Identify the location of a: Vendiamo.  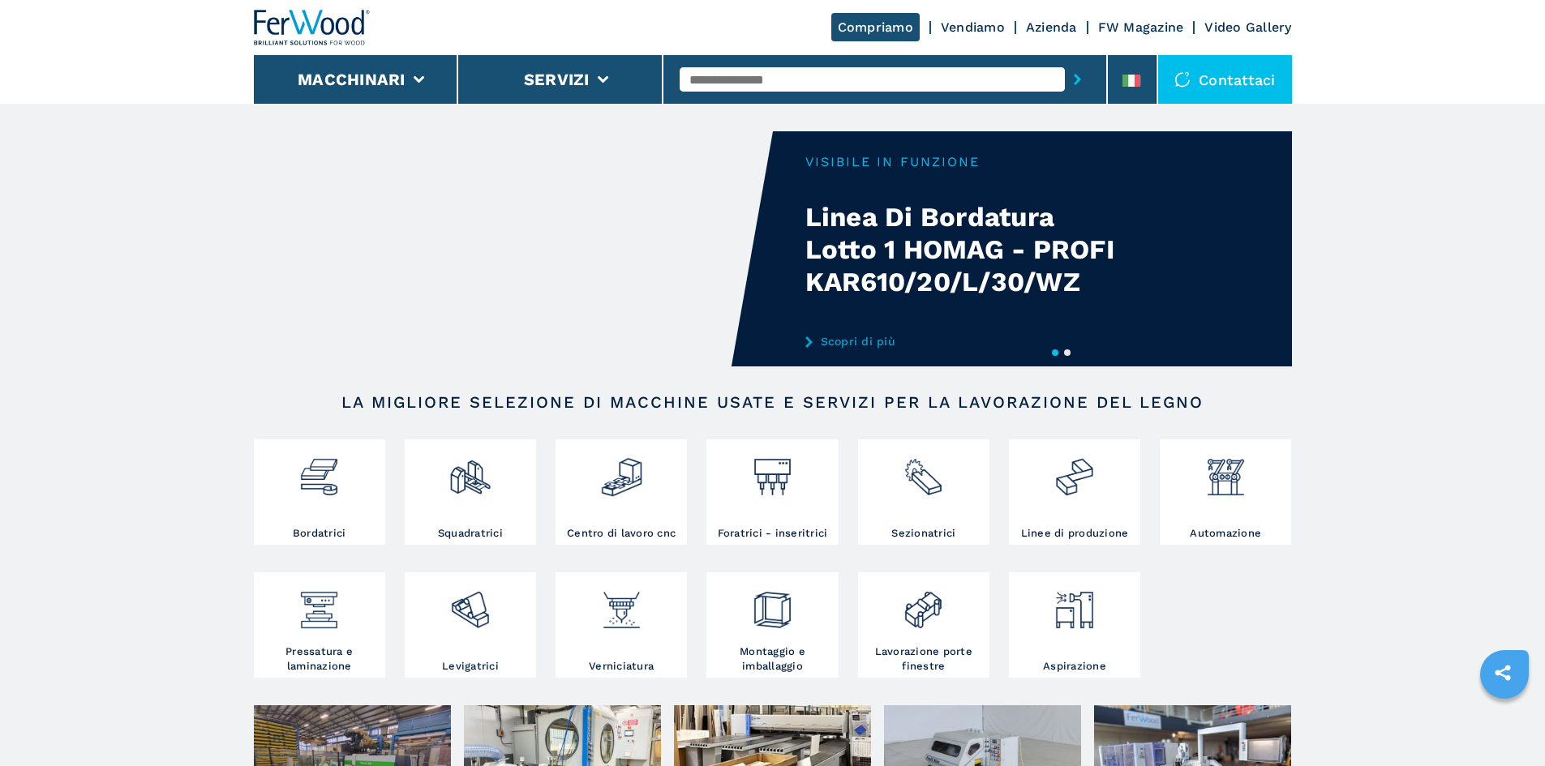
(972, 27).